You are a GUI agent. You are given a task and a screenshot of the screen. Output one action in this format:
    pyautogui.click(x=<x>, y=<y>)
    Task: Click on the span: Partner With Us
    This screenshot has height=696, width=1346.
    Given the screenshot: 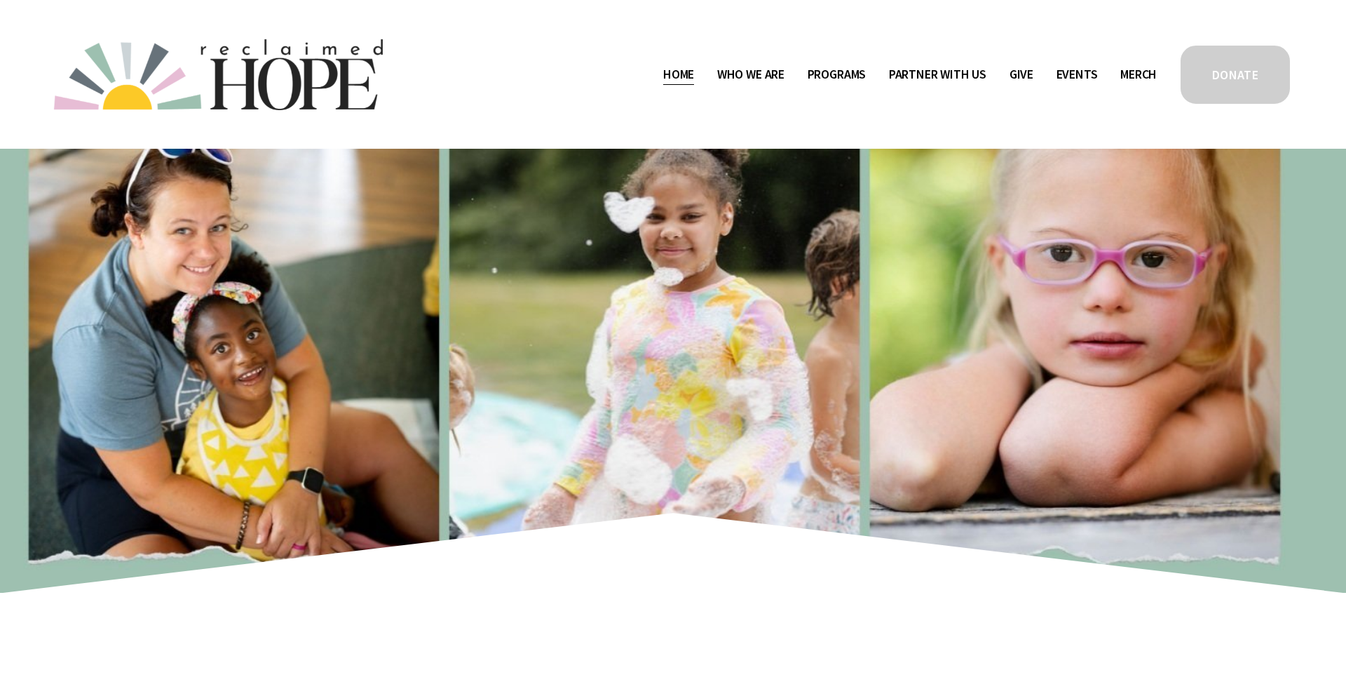 What is the action you would take?
    pyautogui.click(x=938, y=74)
    